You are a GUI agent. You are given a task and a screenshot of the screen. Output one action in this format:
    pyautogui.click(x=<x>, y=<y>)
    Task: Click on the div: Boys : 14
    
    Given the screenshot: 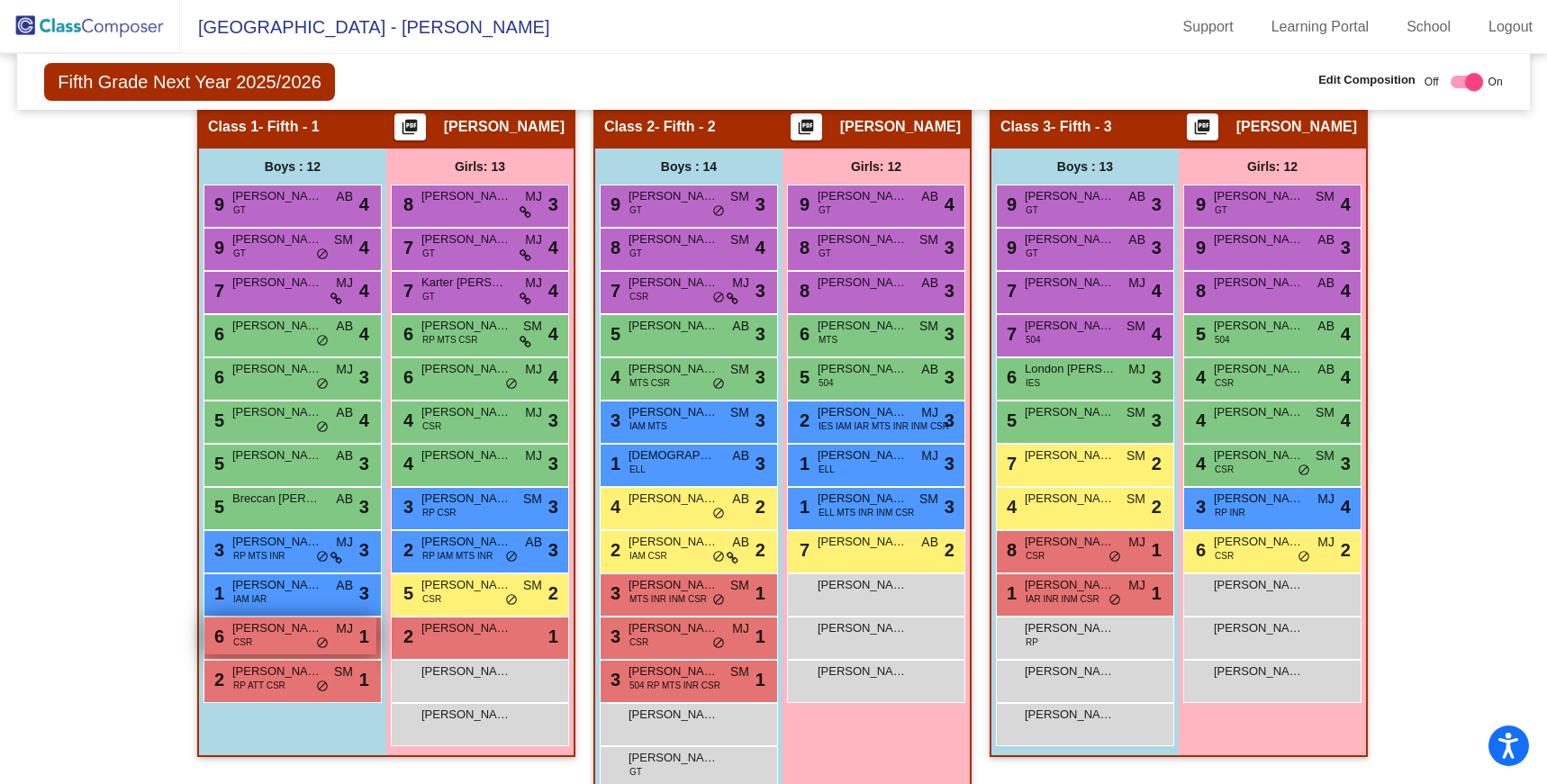 What is the action you would take?
    pyautogui.click(x=689, y=166)
    